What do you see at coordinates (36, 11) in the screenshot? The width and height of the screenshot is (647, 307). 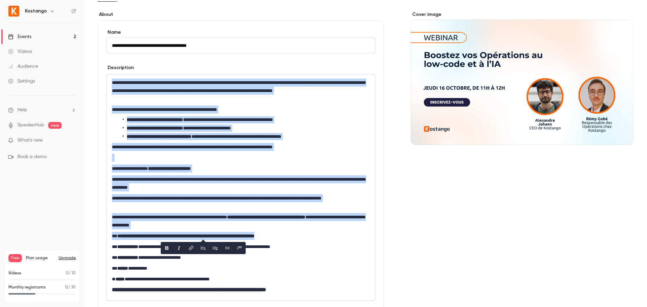 I see `h6: Kostango` at bounding box center [36, 11].